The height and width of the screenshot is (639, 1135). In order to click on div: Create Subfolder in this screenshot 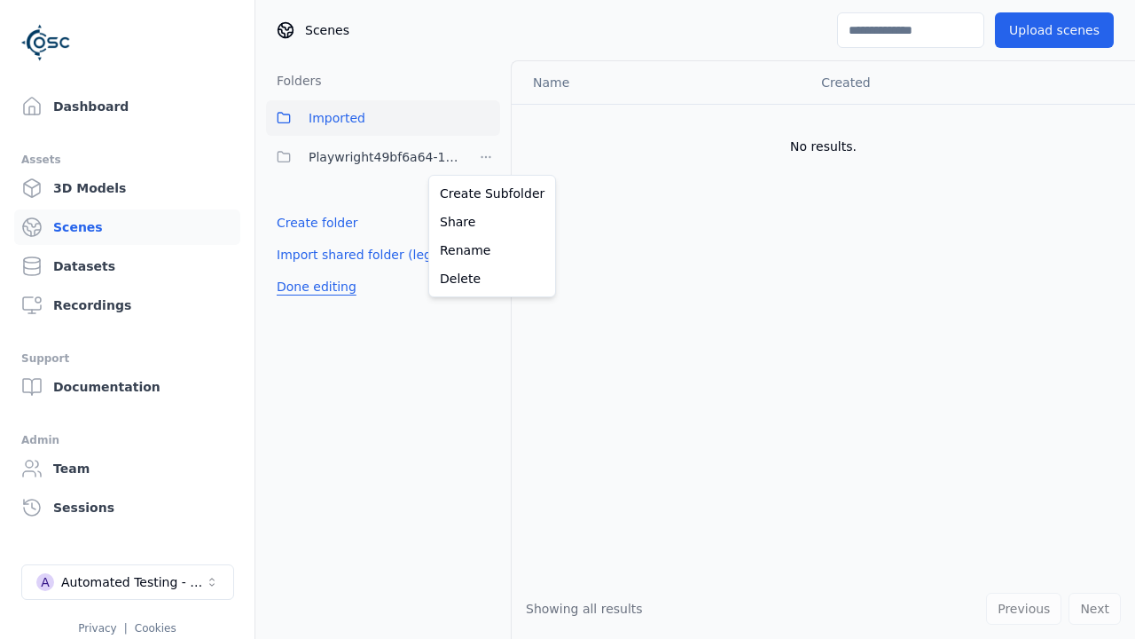, I will do `click(492, 193)`.